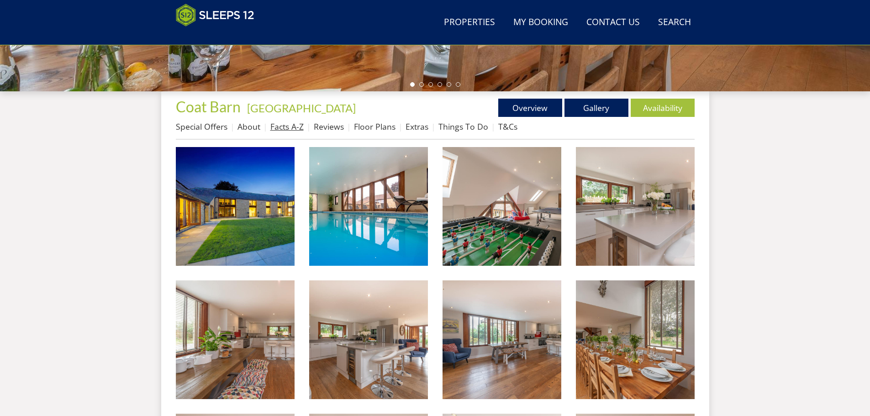  I want to click on a: Search, so click(675, 22).